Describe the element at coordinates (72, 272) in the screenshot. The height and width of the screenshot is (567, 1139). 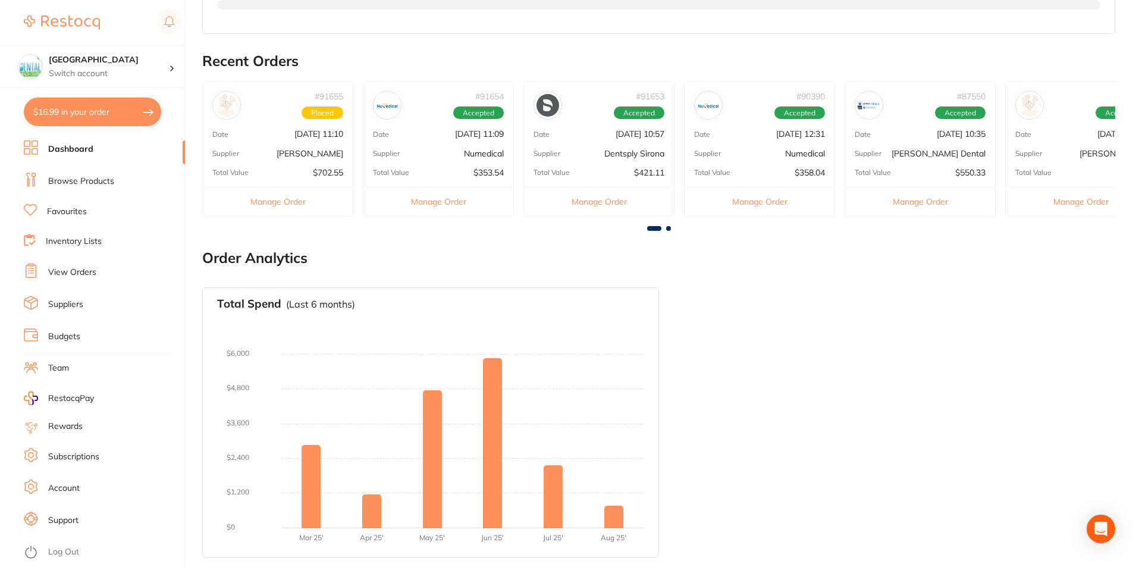
I see `a: View Orders` at that location.